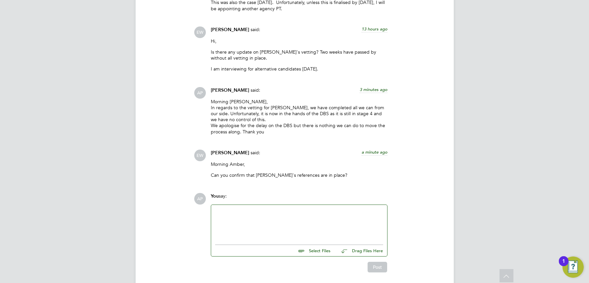  I want to click on span: You, so click(215, 196).